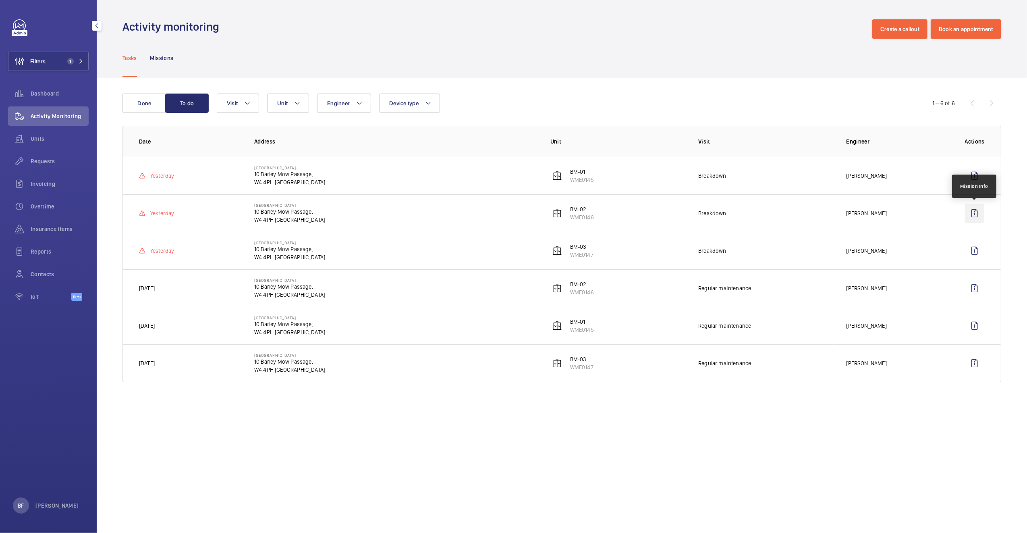  What do you see at coordinates (60, 116) in the screenshot?
I see `span: Activity Monitoring` at bounding box center [60, 116].